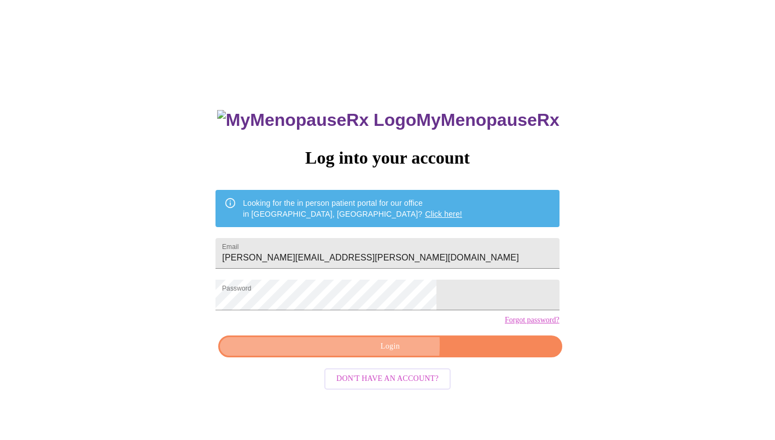 The width and height of the screenshot is (775, 440). I want to click on button: Don't have an account?, so click(387, 378).